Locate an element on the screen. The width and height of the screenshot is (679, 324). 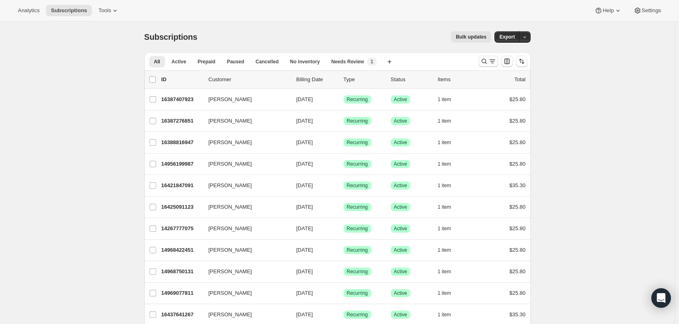
span: Analytics is located at coordinates (28, 11).